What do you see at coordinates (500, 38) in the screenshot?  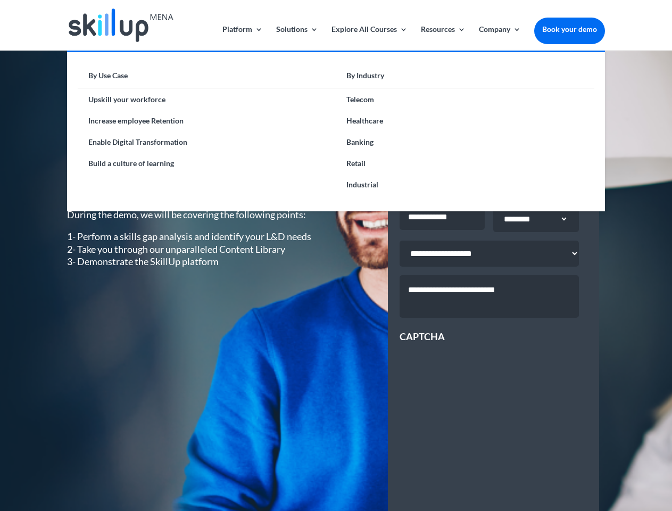 I see `a: Company` at bounding box center [500, 38].